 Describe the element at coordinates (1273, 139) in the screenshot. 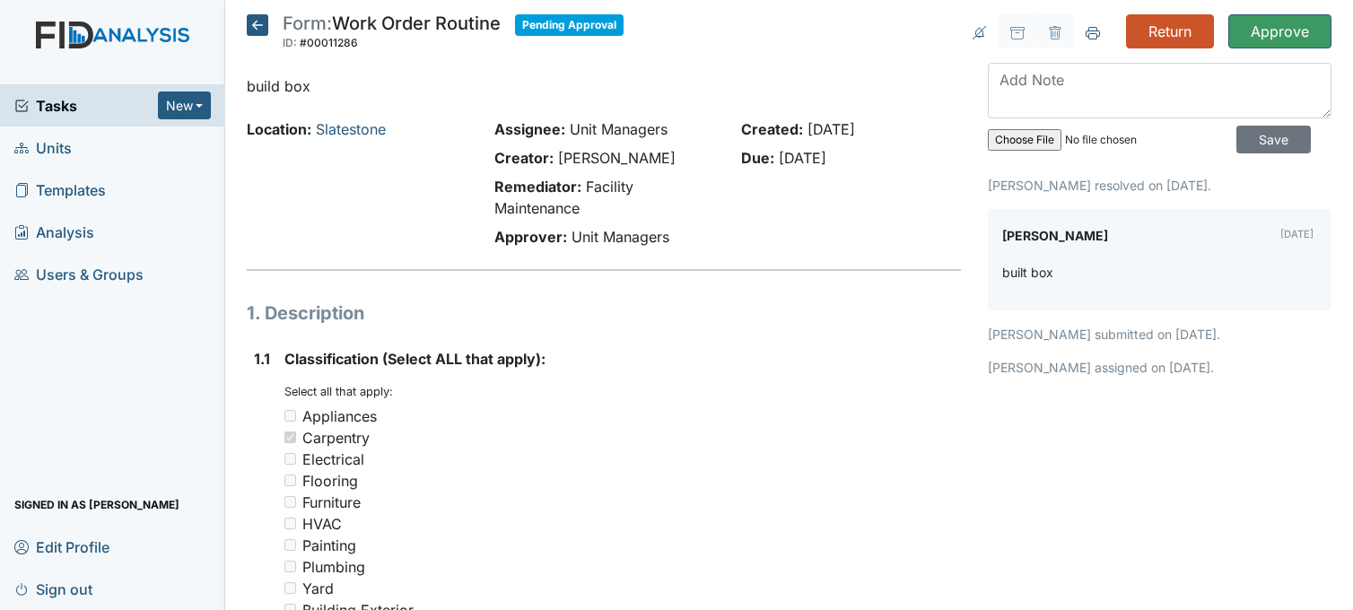

I see `input: Save` at that location.